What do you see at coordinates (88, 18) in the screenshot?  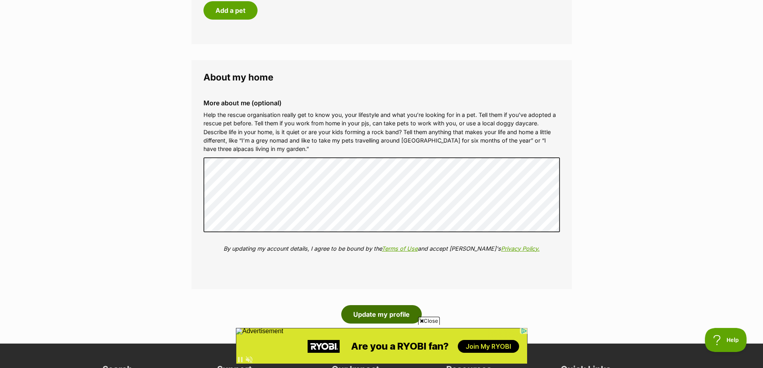 I see `img: xDedhBeay.svg` at bounding box center [88, 18].